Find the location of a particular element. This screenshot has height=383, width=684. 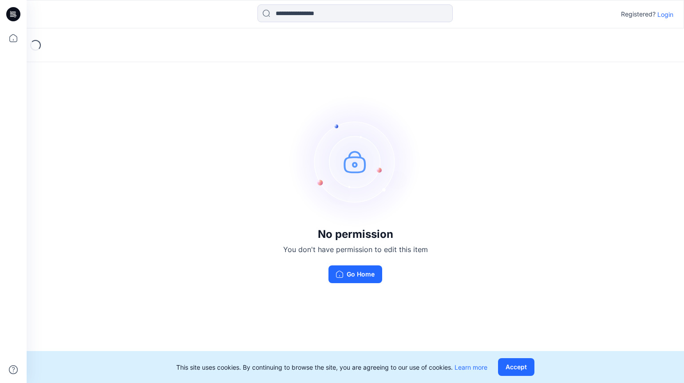

img: no-perm.svg is located at coordinates (356, 162).